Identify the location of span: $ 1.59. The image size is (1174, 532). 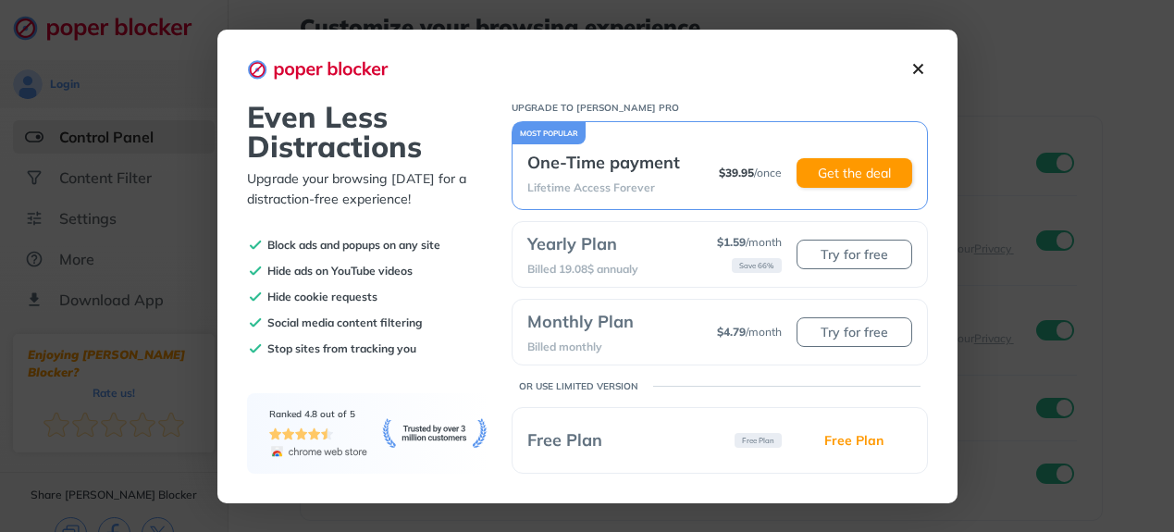
(731, 241).